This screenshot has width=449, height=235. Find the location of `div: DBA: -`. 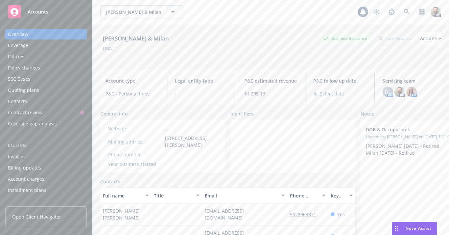

div: DBA: - is located at coordinates (109, 48).